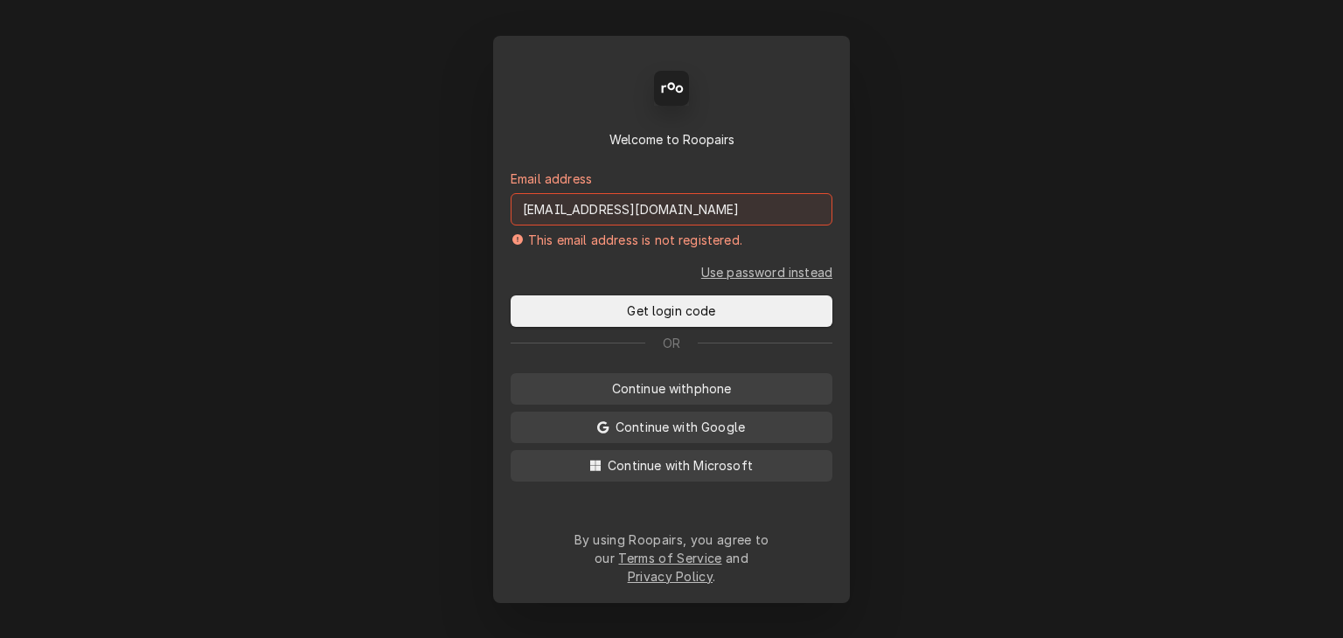 The height and width of the screenshot is (638, 1343). I want to click on span: Continue with Google, so click(680, 427).